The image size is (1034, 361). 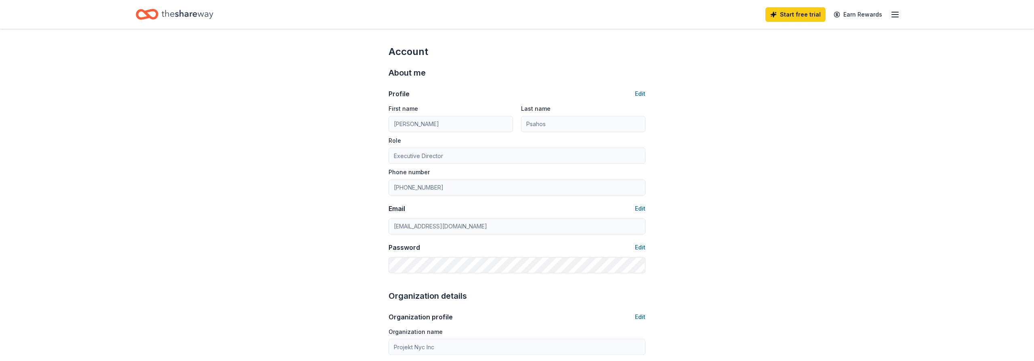 I want to click on label: Last name, so click(x=536, y=109).